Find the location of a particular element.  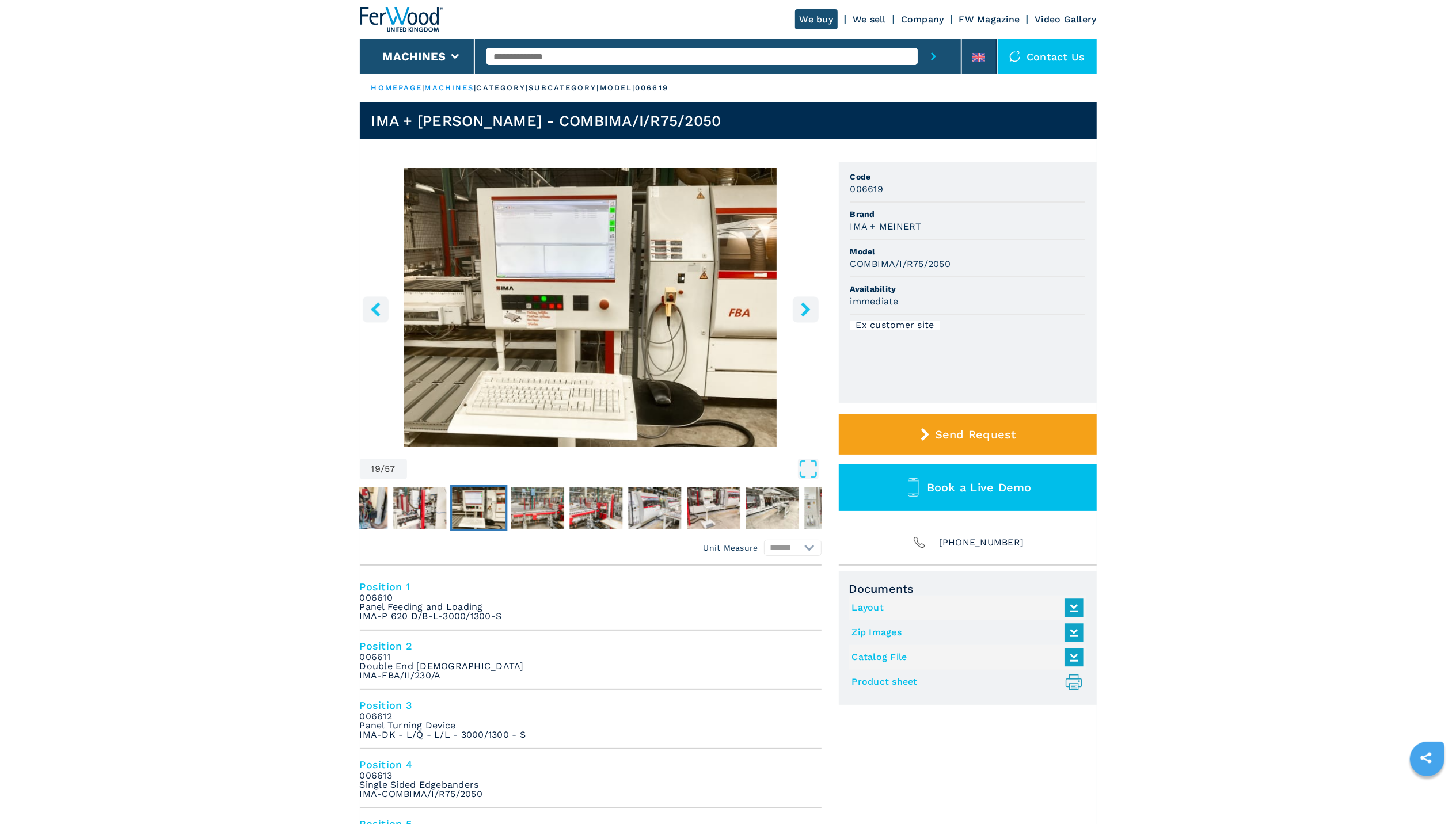

button: Go to Slide 23 is located at coordinates (713, 508).